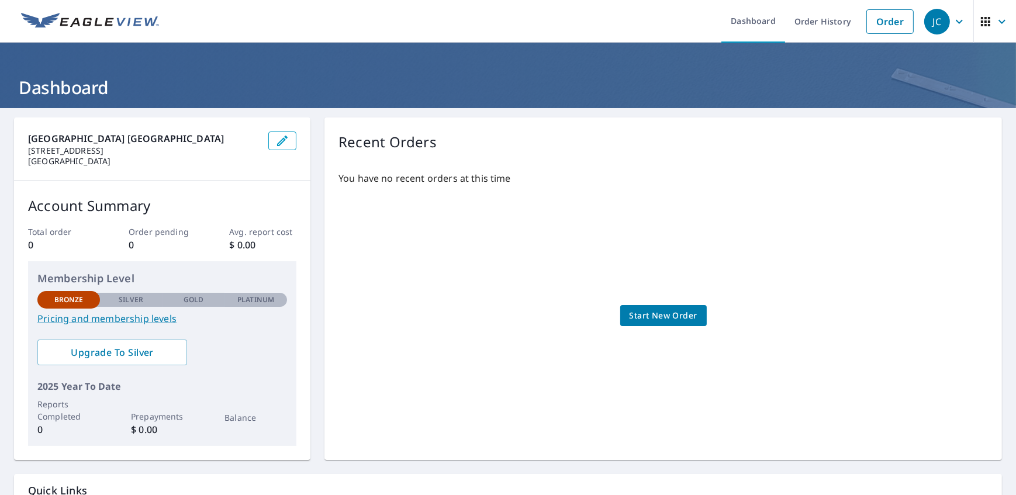 The height and width of the screenshot is (495, 1016). Describe the element at coordinates (937, 22) in the screenshot. I see `div: JC` at that location.